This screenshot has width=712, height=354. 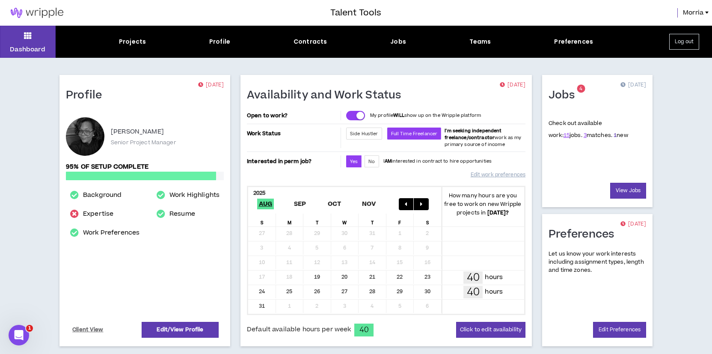 What do you see at coordinates (194, 195) in the screenshot?
I see `a: Work Highlights` at bounding box center [194, 195].